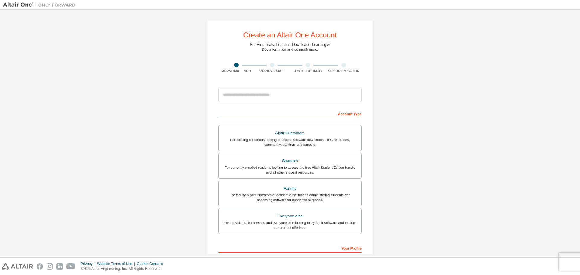 The width and height of the screenshot is (580, 275). What do you see at coordinates (290, 142) in the screenshot?
I see `div: For existing customers looking to access software downloads, HPC resources, community, trainings ...` at bounding box center [290, 142].